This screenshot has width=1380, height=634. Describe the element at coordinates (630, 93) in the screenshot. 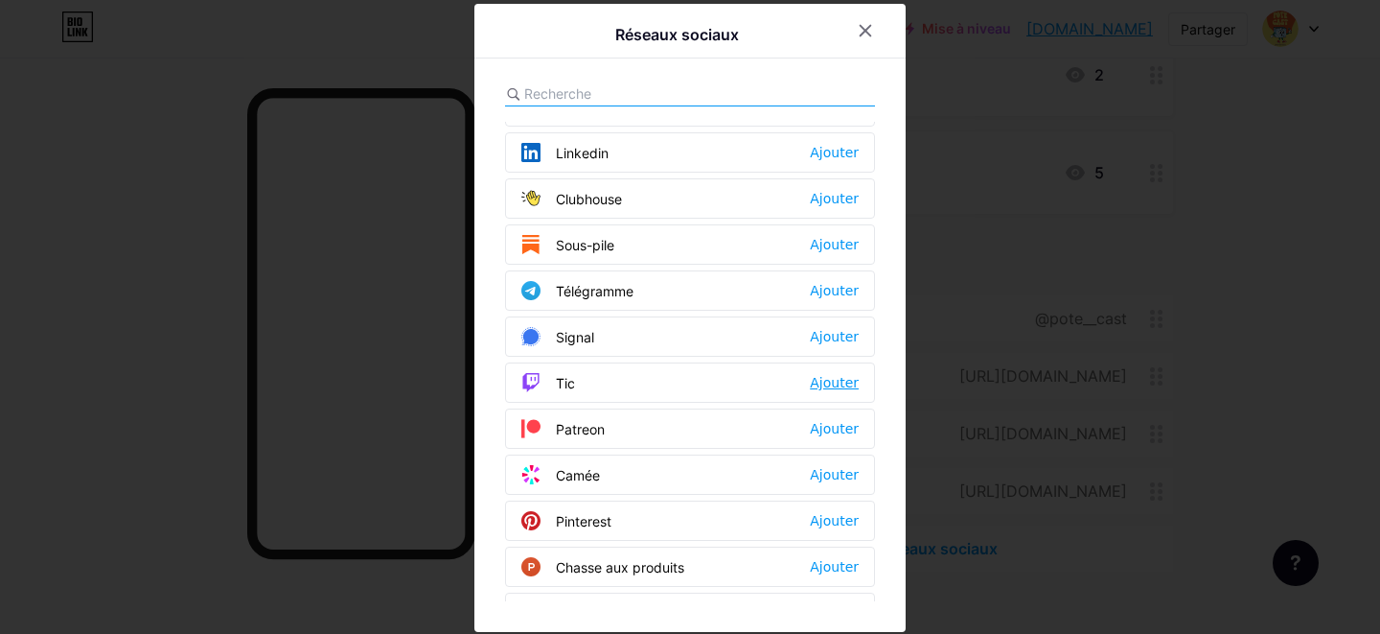

I see `input: Recherche` at that location.